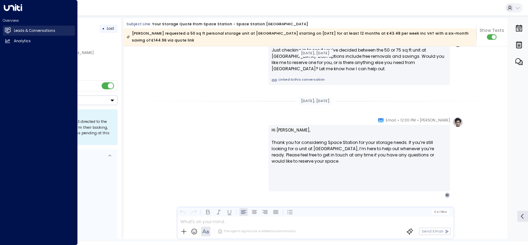 This screenshot has height=245, width=528. Describe the element at coordinates (492, 30) in the screenshot. I see `span: Show Texts` at that location.